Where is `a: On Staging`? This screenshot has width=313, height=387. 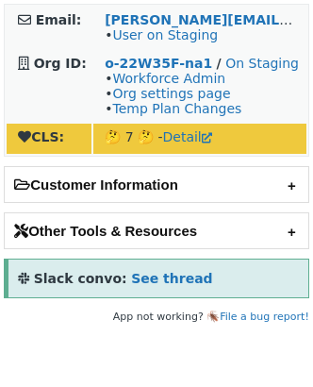 a: On Staging is located at coordinates (262, 63).